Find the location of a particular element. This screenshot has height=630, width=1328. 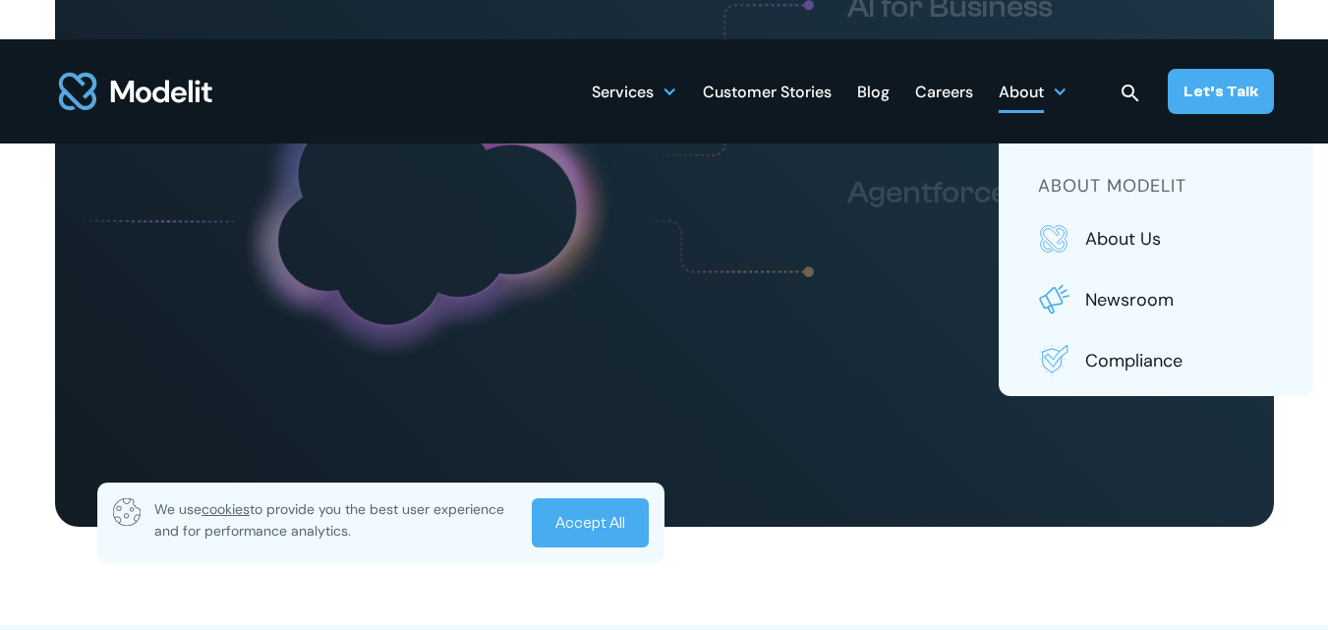

p: Newsroom is located at coordinates (1179, 300).